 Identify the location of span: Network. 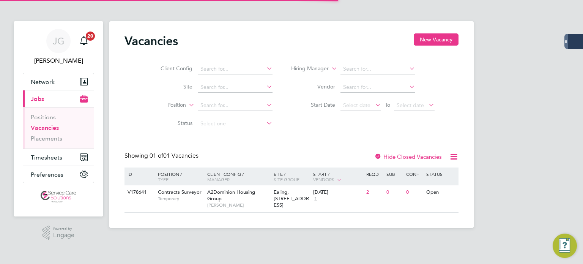
(42, 82).